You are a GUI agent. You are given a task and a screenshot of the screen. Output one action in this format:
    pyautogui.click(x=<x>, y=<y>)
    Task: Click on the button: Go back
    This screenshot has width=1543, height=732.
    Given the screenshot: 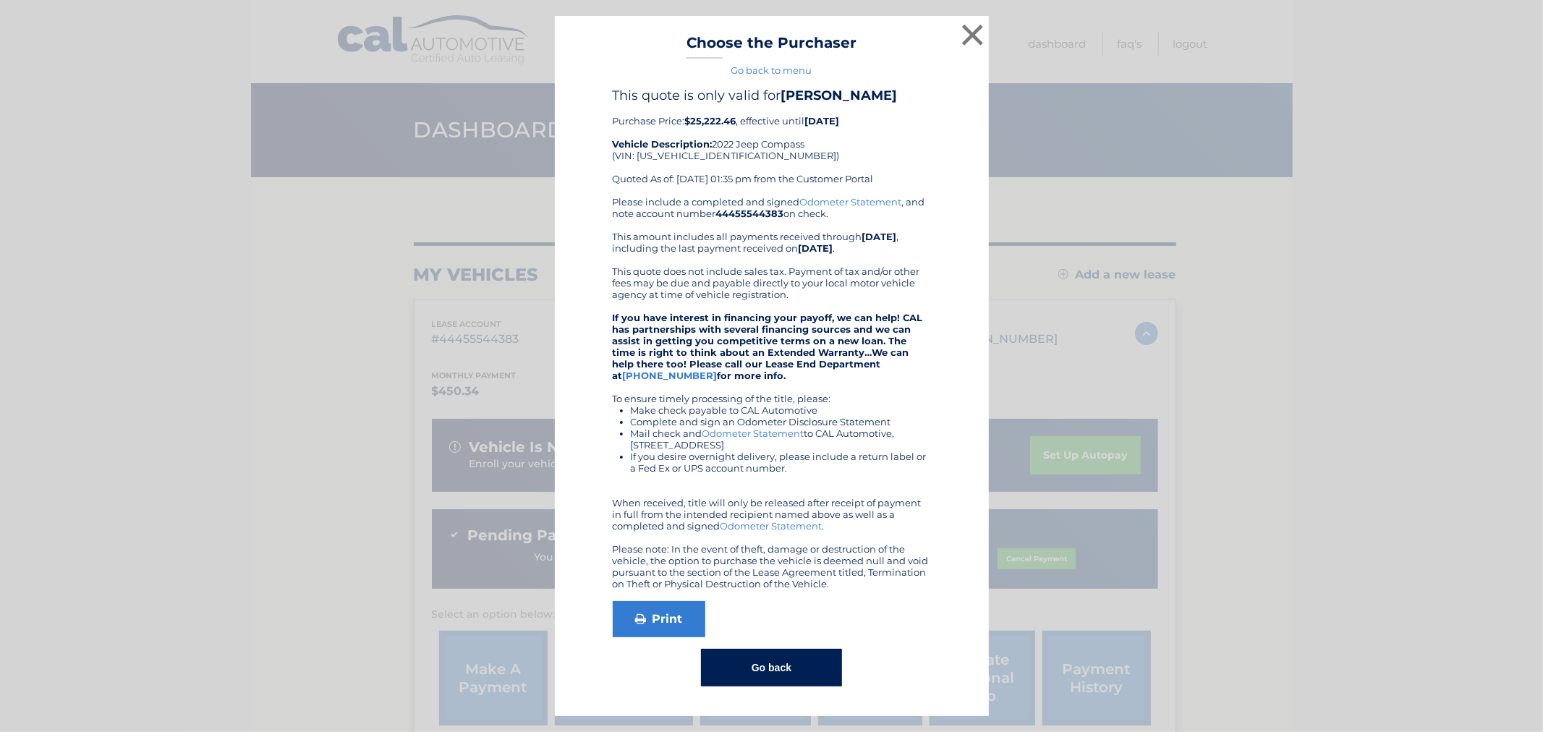 What is the action you would take?
    pyautogui.click(x=771, y=668)
    